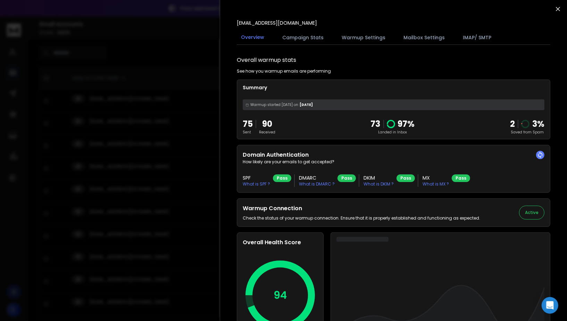 Image resolution: width=567 pixels, height=321 pixels. Describe the element at coordinates (316, 184) in the screenshot. I see `p: What is DMARC ?` at that location.